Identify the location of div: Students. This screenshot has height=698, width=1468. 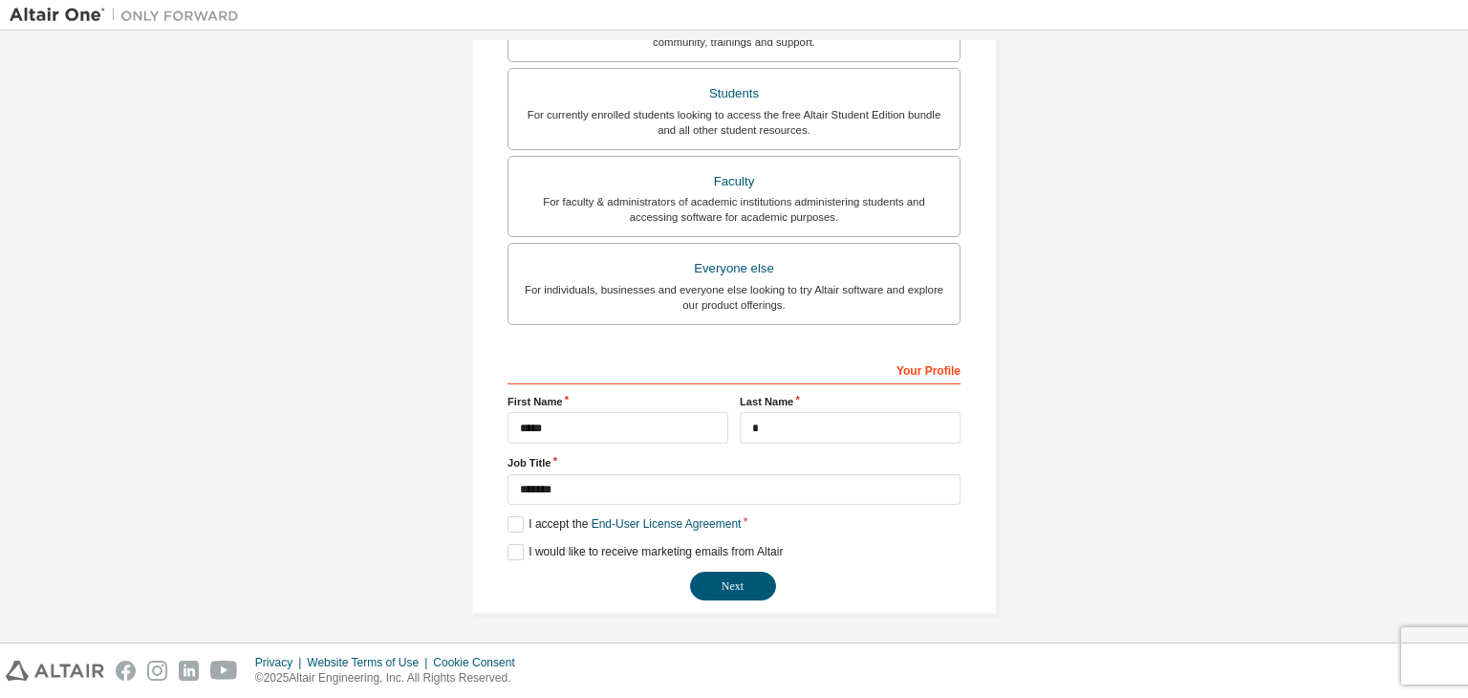
(734, 94).